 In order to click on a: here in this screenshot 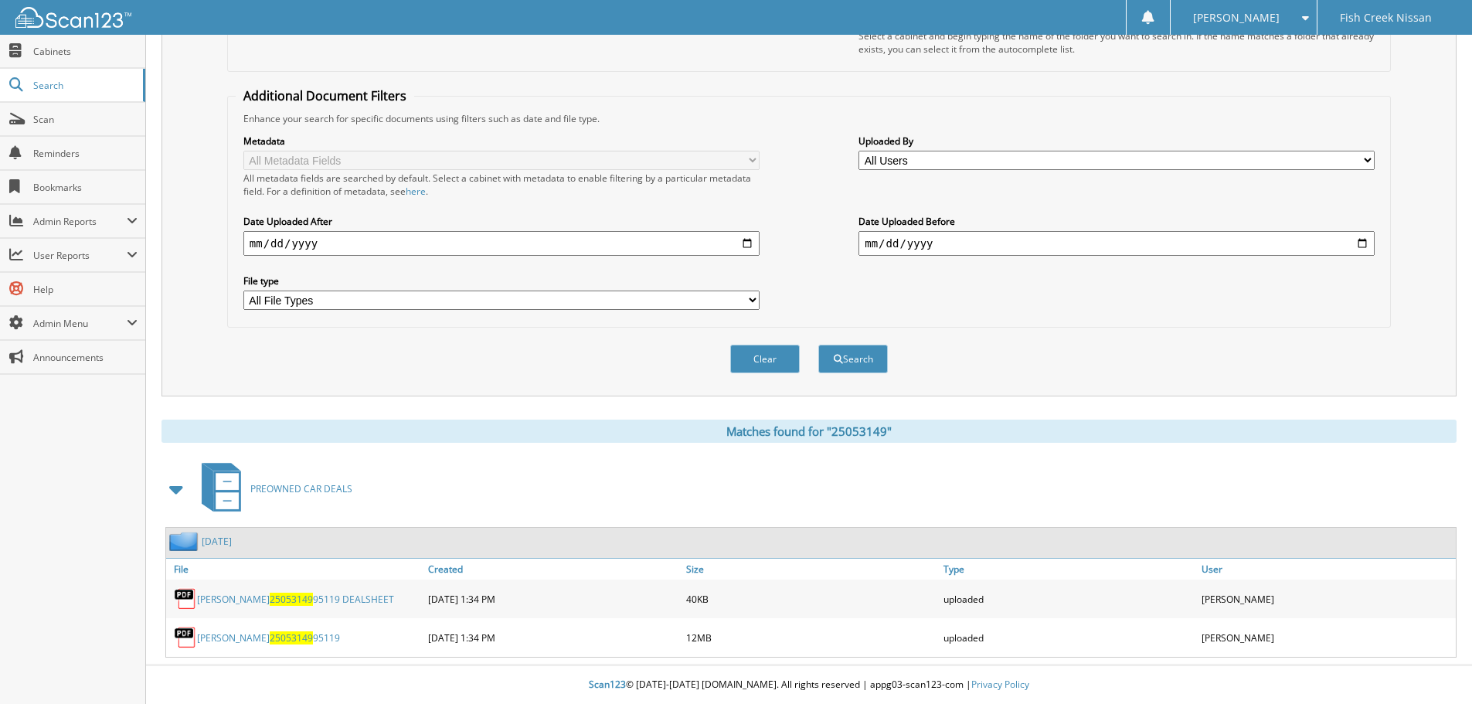, I will do `click(416, 191)`.